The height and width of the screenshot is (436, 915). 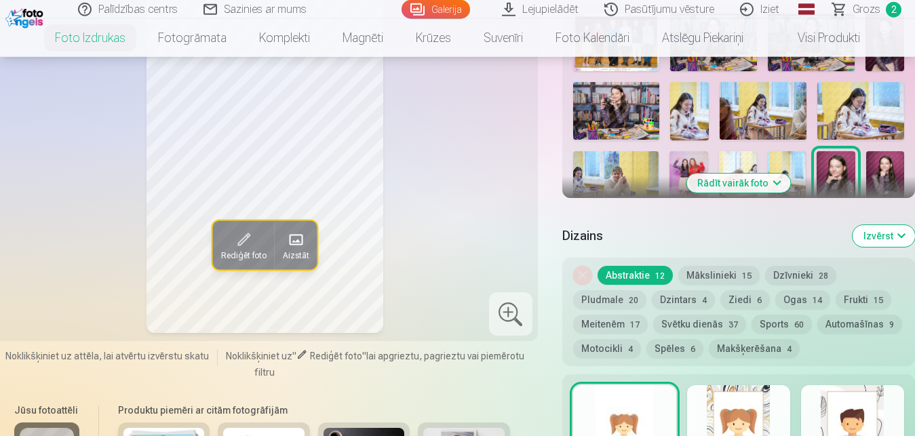 What do you see at coordinates (607, 349) in the screenshot?
I see `button: Motocikli4` at bounding box center [607, 349].